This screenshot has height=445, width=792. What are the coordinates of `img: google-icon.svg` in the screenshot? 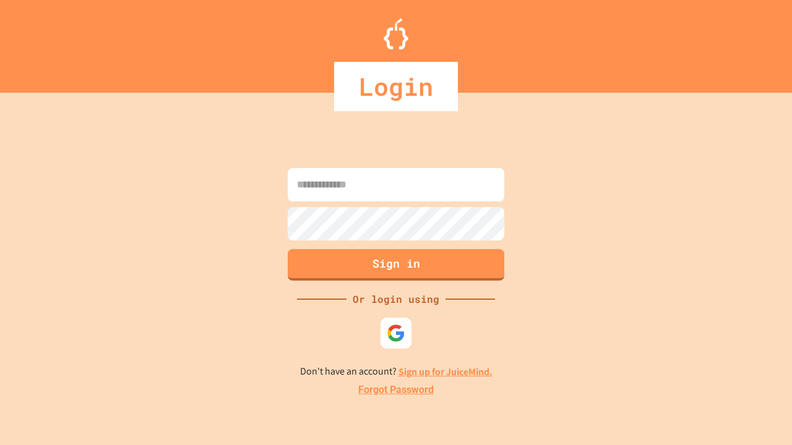 It's located at (396, 333).